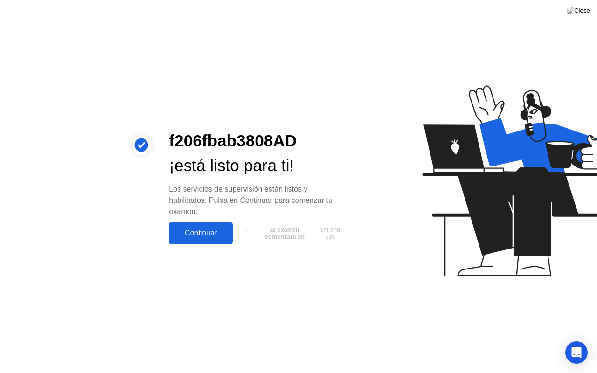 The height and width of the screenshot is (373, 597). What do you see at coordinates (292, 233) in the screenshot?
I see `button: El examen comenzará en9m and 53s` at bounding box center [292, 233].